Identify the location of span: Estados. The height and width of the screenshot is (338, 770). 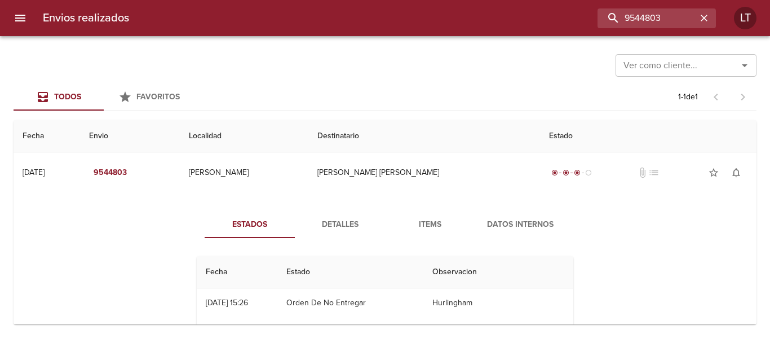
(250, 224).